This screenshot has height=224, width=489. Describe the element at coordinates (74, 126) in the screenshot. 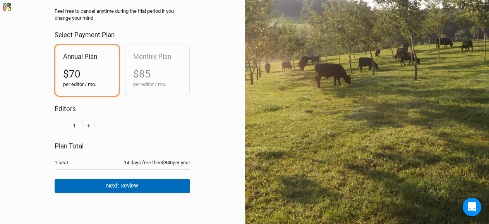

I see `div: 1` at that location.